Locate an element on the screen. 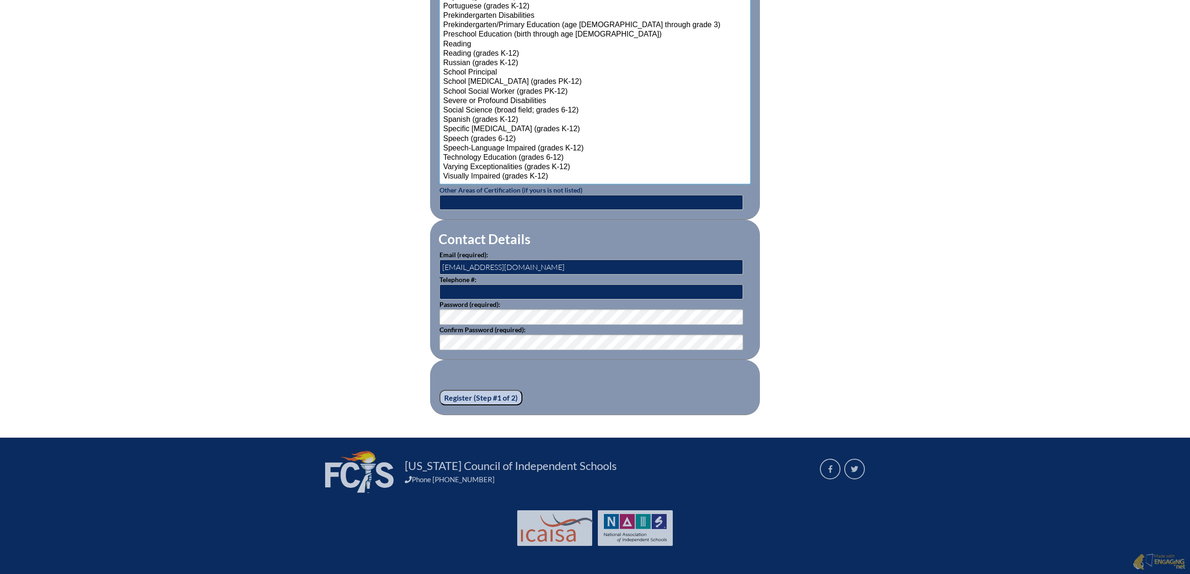 The height and width of the screenshot is (574, 1190). label: Email (required): is located at coordinates (464, 254).